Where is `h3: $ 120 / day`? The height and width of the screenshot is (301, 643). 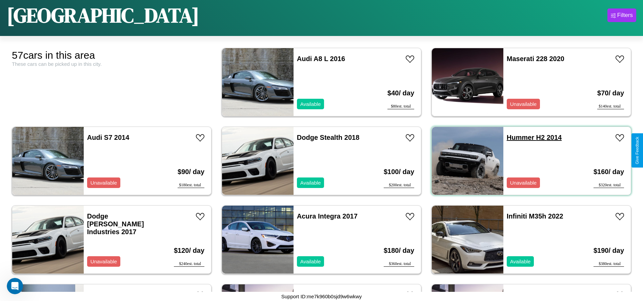 h3: $ 120 / day is located at coordinates (189, 250).